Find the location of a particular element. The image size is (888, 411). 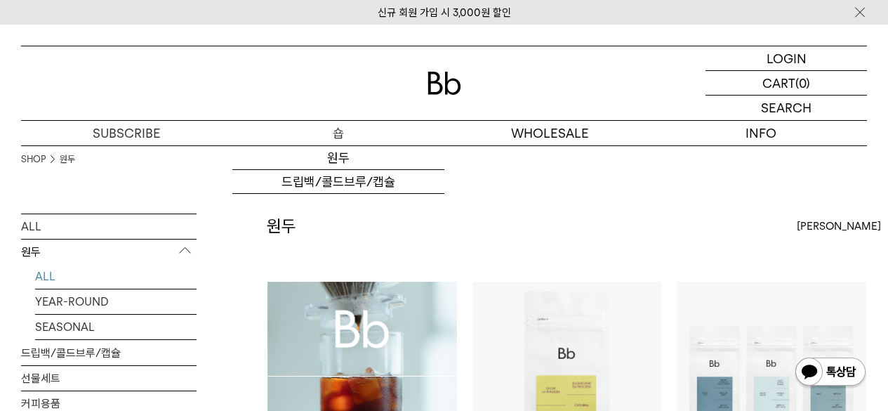

p: 원두 is located at coordinates (109, 252).